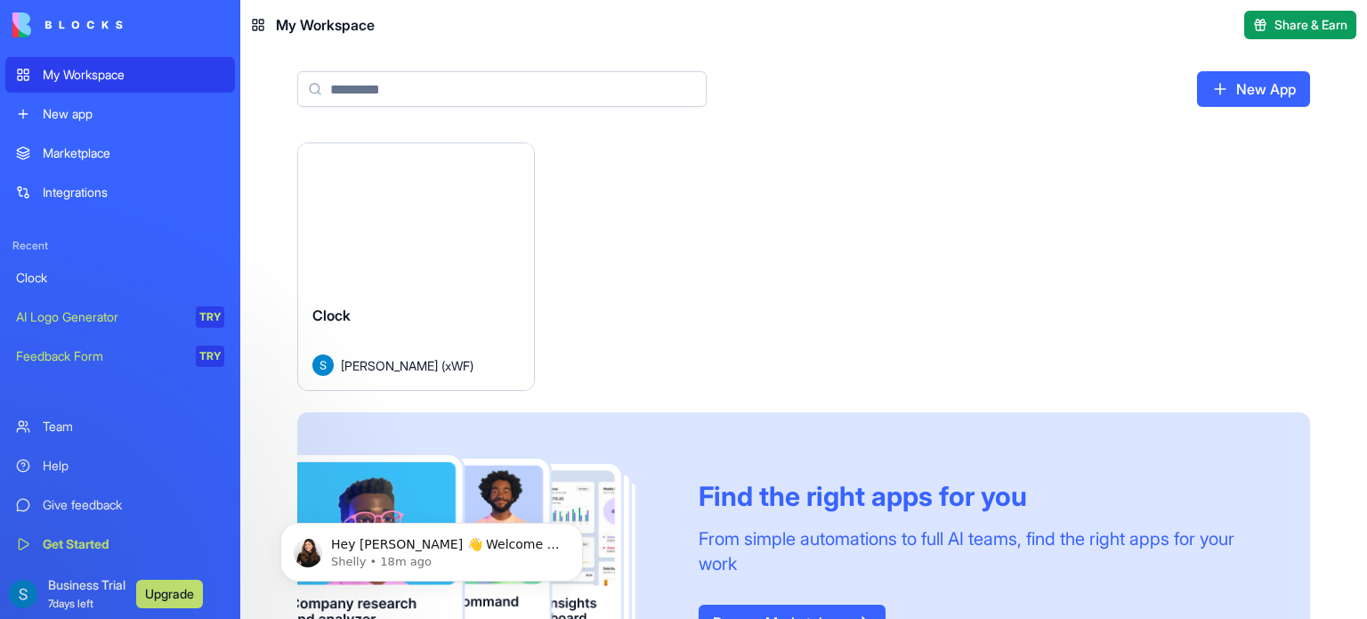 The image size is (1367, 619). What do you see at coordinates (120, 192) in the screenshot?
I see `a: Integrations` at bounding box center [120, 192].